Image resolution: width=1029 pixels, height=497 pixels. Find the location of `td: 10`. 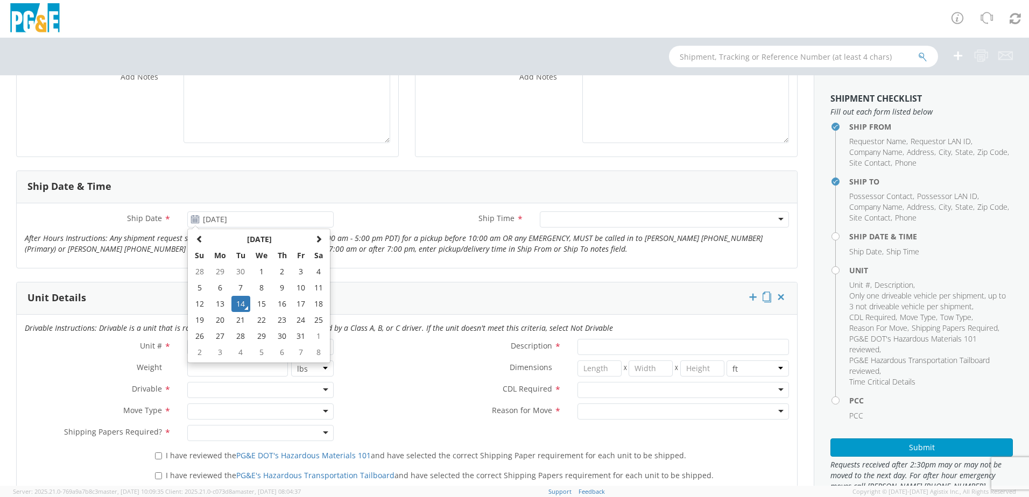

td: 10 is located at coordinates (301, 288).